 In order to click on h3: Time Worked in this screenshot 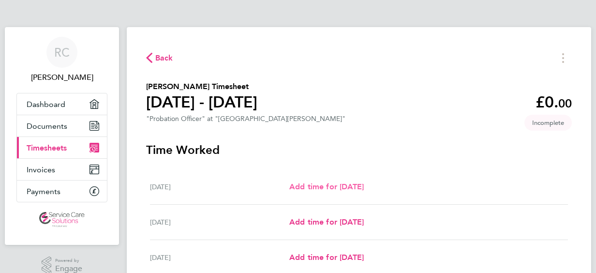, I will do `click(359, 150)`.